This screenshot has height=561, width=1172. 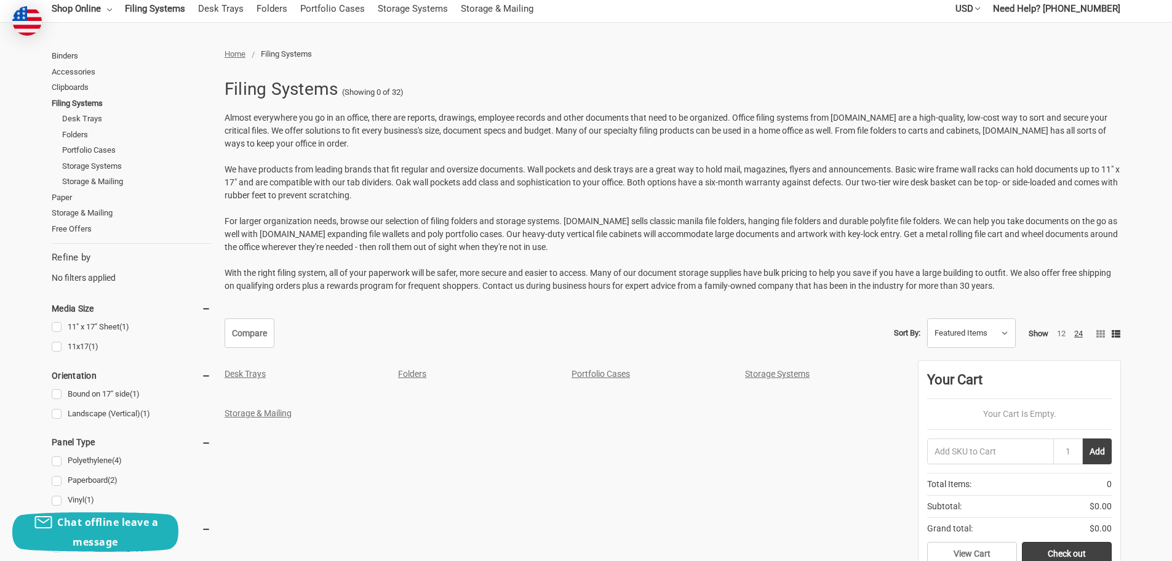 I want to click on div: No filters applied, so click(x=131, y=267).